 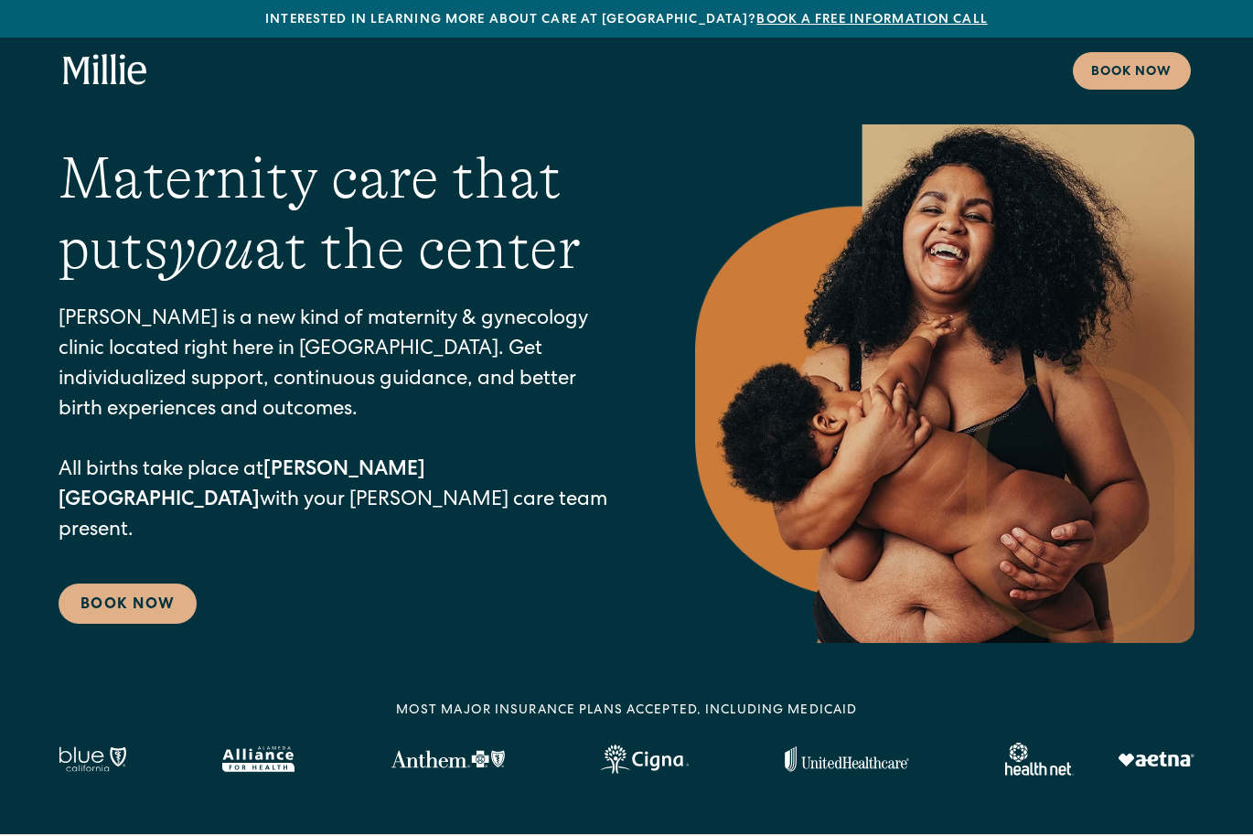 I want to click on img: Smiling mother with her baby in arms, celebrating body positivity and the nurturing bond of postp..., so click(x=945, y=383).